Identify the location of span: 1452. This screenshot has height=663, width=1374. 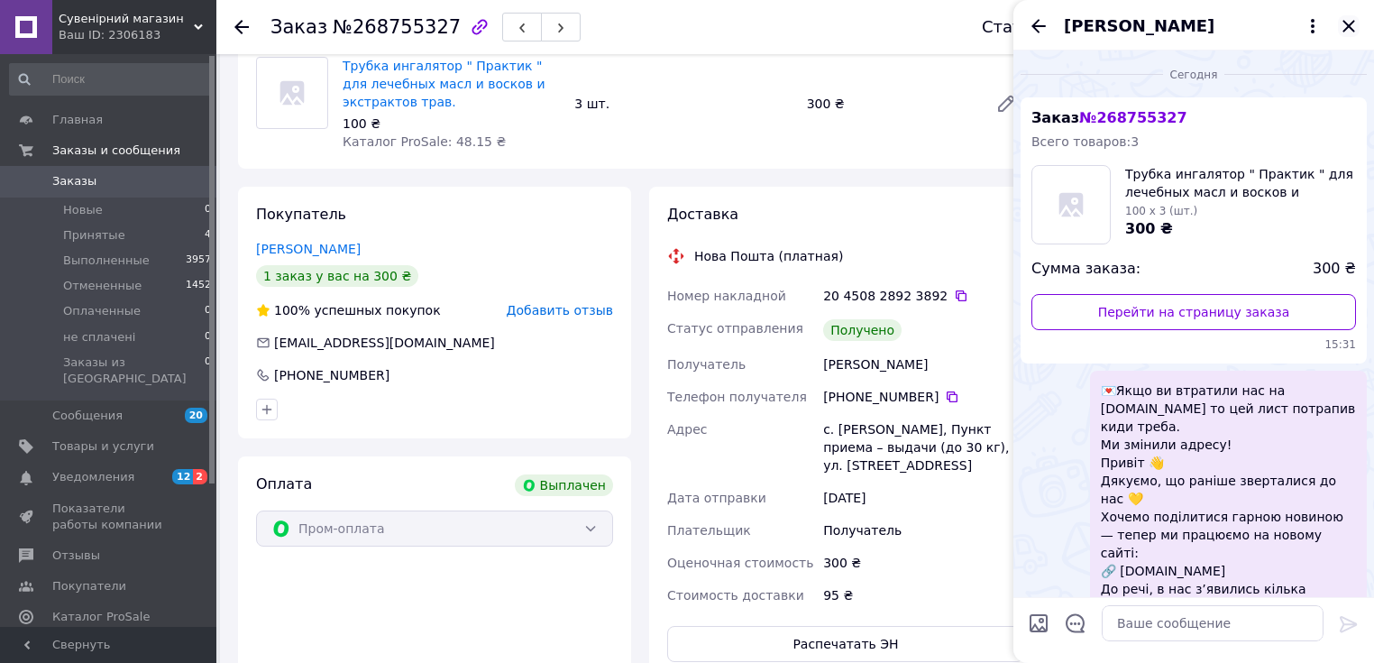
(198, 286).